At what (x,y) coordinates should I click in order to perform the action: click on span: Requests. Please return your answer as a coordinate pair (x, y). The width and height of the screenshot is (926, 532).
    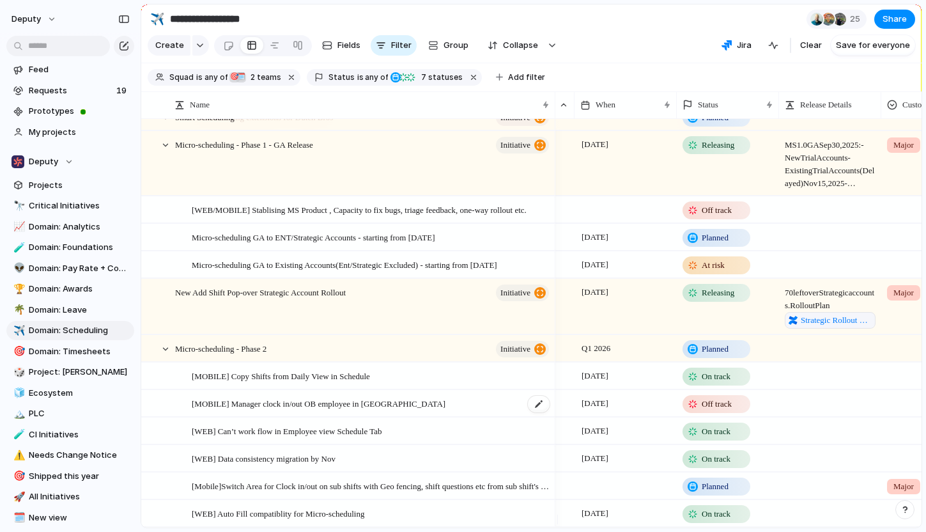
    Looking at the image, I should click on (70, 91).